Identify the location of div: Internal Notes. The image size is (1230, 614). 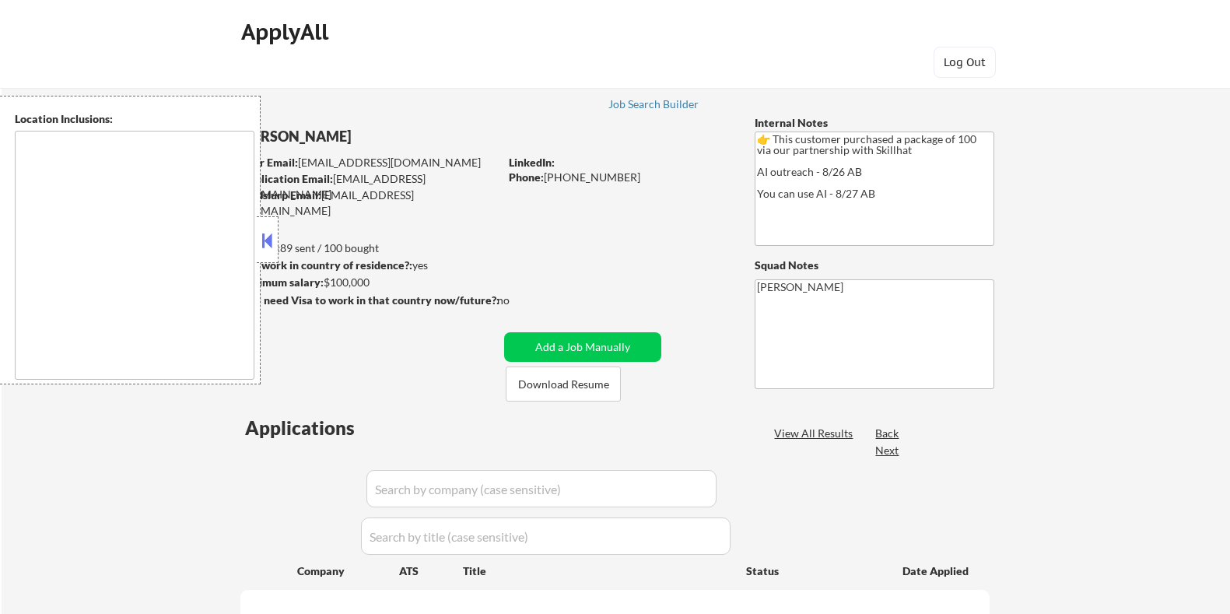
(874, 123).